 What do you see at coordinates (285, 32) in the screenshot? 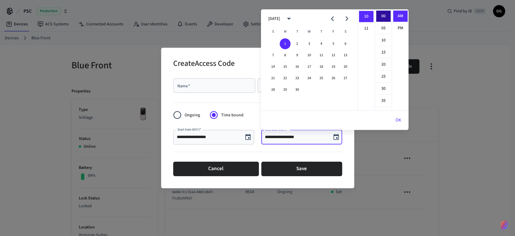
I see `span: Monday` at bounding box center [285, 32].